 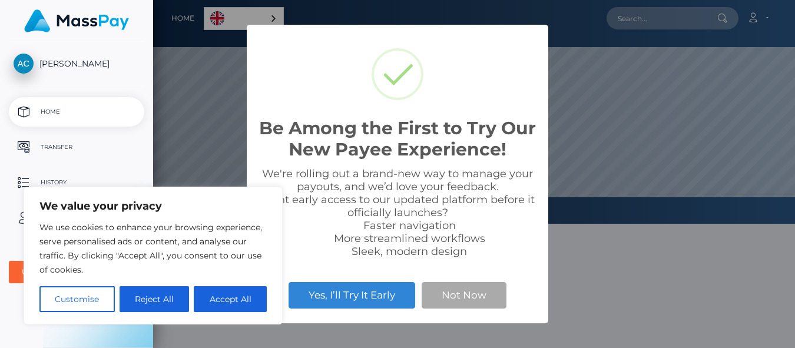 I want to click on li: Faster navigation, so click(x=409, y=226).